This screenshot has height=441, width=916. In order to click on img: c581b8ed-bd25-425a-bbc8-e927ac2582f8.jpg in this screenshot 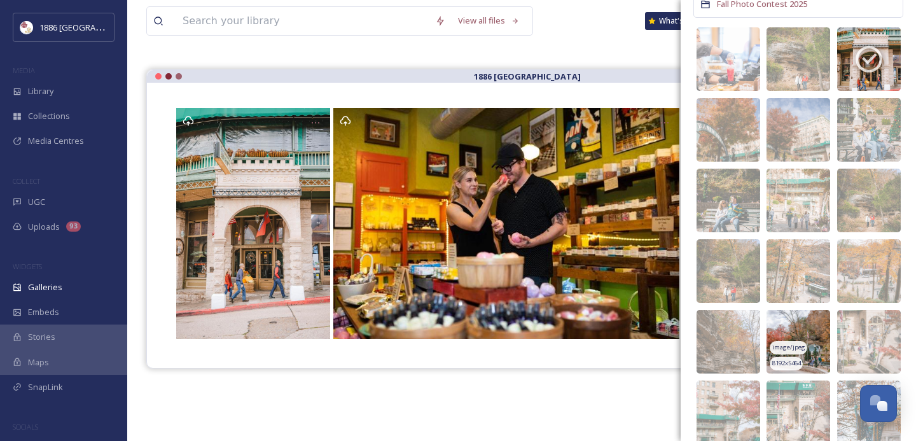, I will do `click(869, 200)`.